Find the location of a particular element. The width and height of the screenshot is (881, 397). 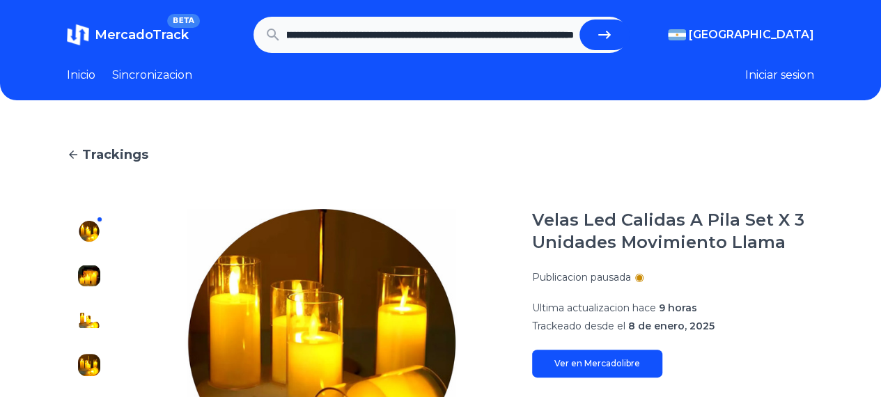

span: Trackeado desde el is located at coordinates (579, 326).